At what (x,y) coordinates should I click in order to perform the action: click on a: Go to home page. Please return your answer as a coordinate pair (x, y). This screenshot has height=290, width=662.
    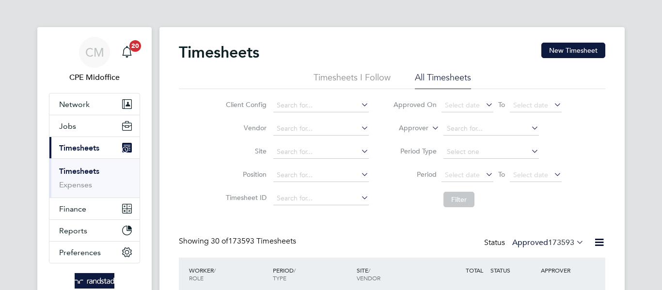
    Looking at the image, I should click on (95, 281).